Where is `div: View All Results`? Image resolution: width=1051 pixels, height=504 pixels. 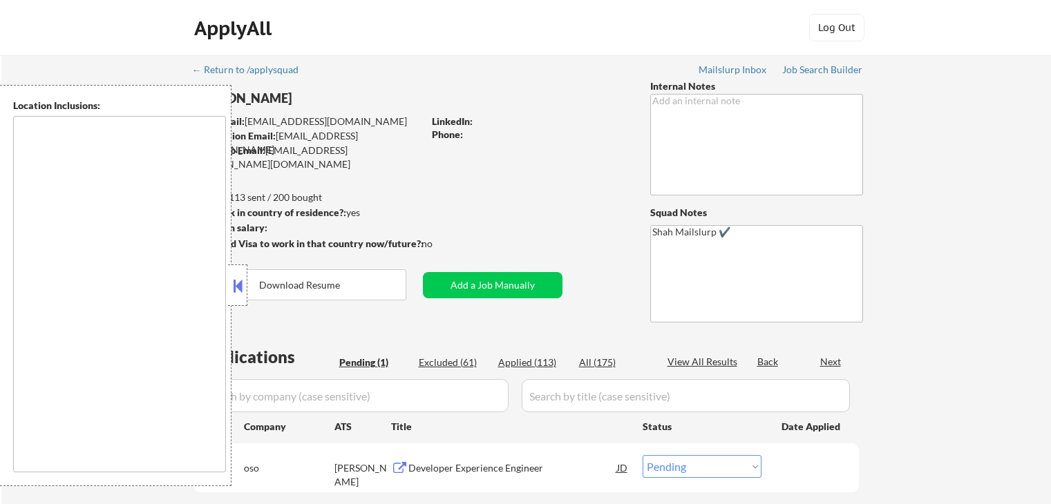 div: View All Results is located at coordinates (704, 362).